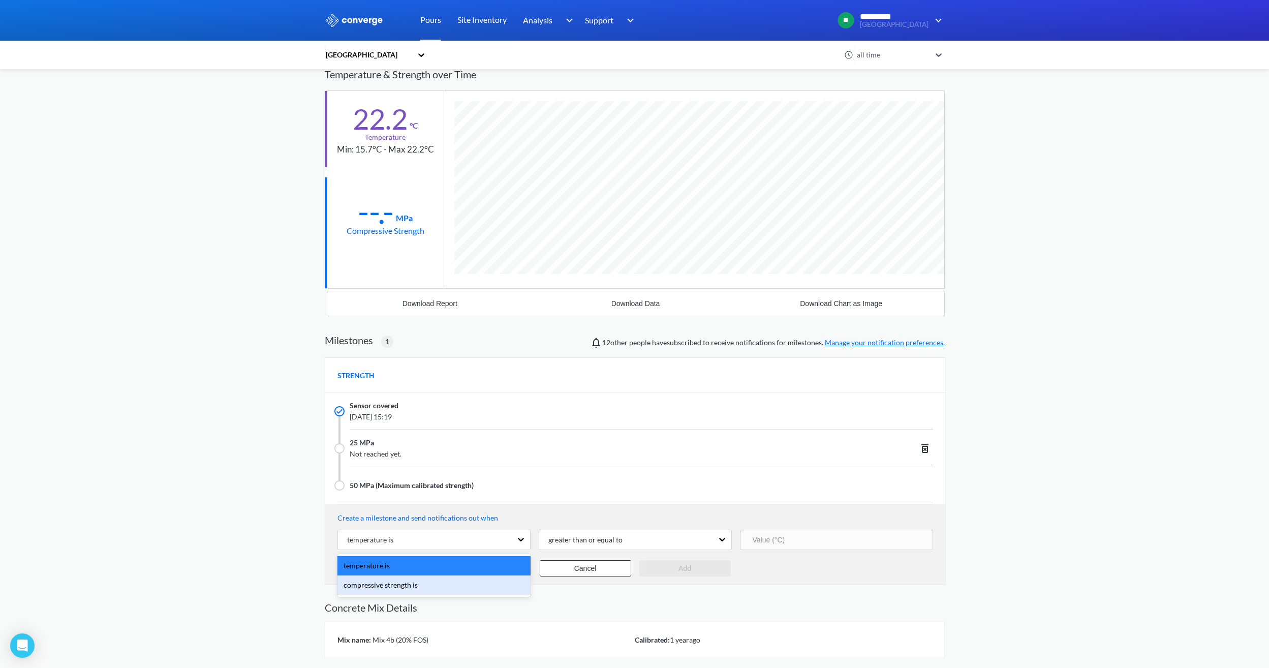  Describe the element at coordinates (362, 443) in the screenshot. I see `span: 25 MPa` at that location.